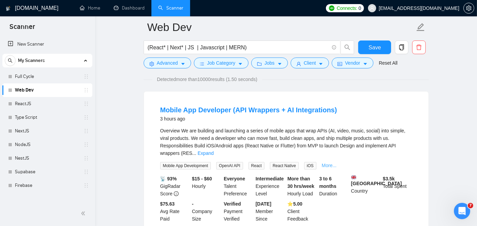  I want to click on span: OpenAI API, so click(230, 165).